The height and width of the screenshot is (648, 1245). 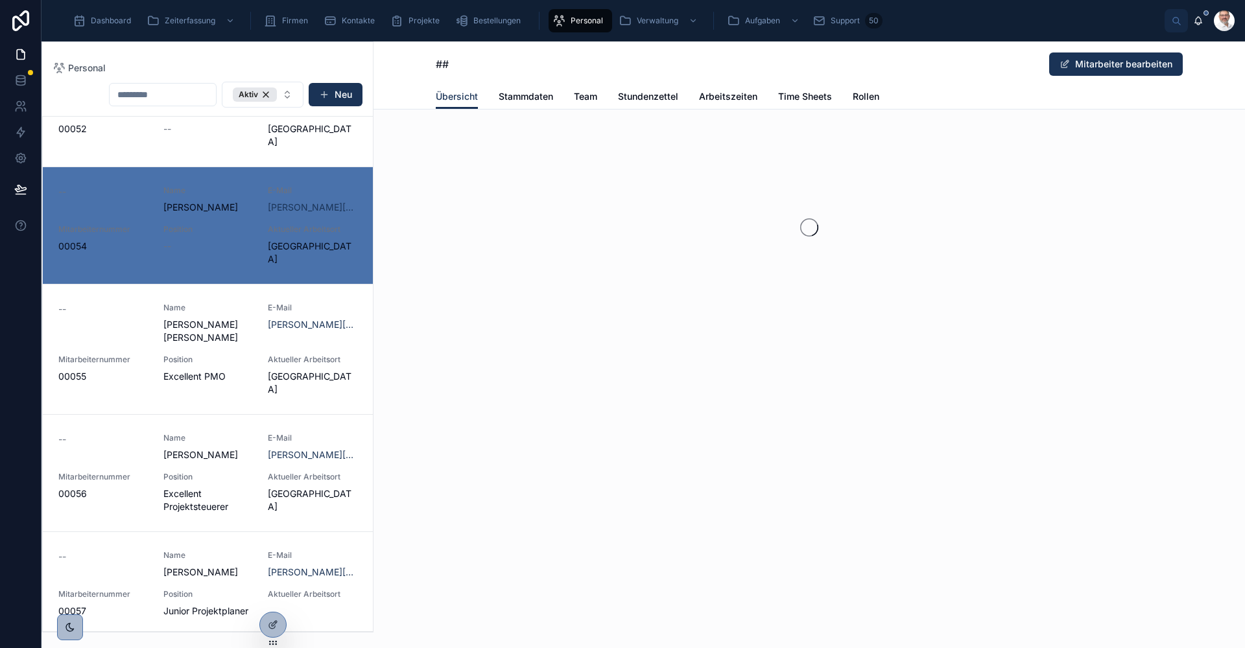 What do you see at coordinates (103, 611) in the screenshot?
I see `span: 00057` at bounding box center [103, 611].